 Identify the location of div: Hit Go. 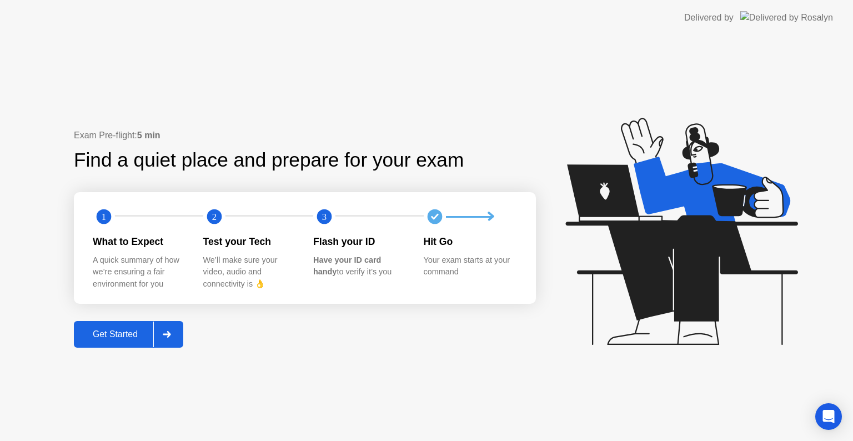
(470, 242).